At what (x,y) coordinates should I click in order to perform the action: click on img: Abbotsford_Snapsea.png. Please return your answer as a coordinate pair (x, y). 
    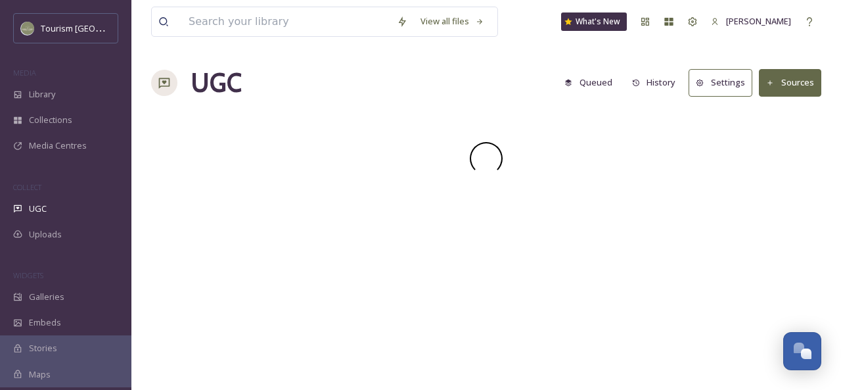
    Looking at the image, I should click on (28, 28).